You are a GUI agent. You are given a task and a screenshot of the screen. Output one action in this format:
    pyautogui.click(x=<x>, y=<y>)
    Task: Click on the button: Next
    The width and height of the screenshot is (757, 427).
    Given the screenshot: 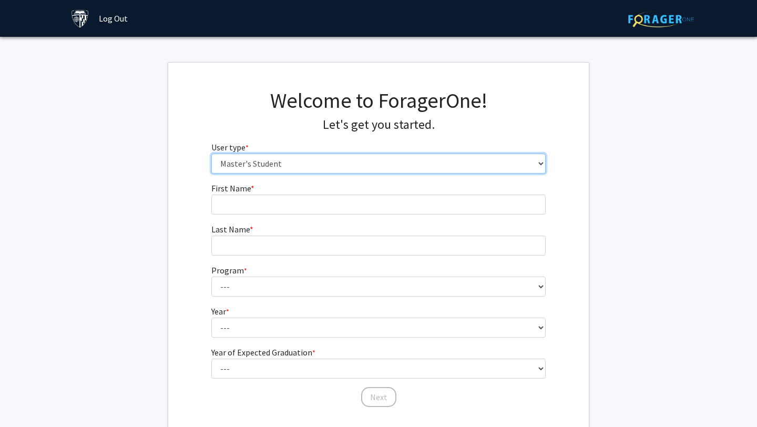 What is the action you would take?
    pyautogui.click(x=379, y=397)
    